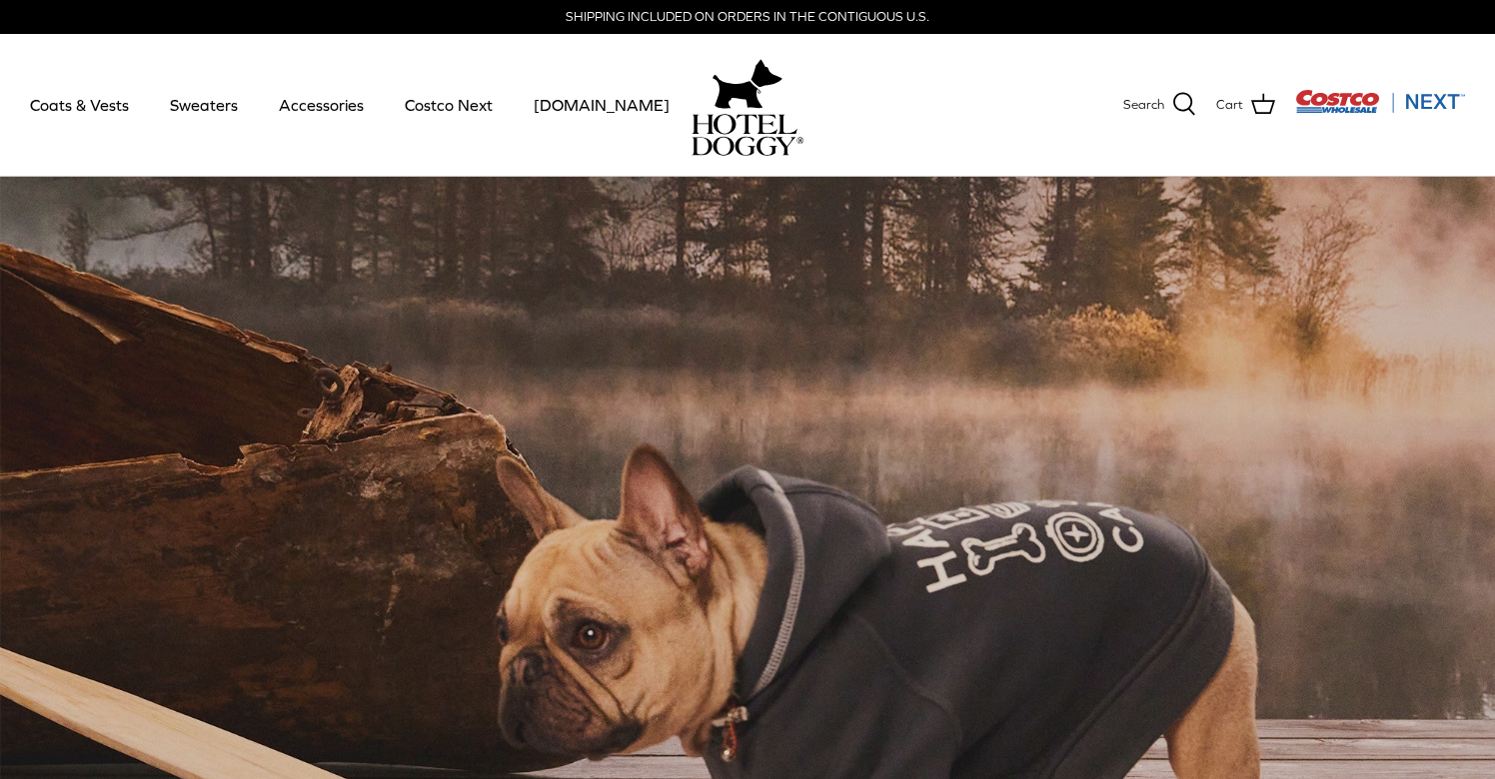 Image resolution: width=1495 pixels, height=779 pixels. What do you see at coordinates (449, 105) in the screenshot?
I see `a: Costco Next` at bounding box center [449, 105].